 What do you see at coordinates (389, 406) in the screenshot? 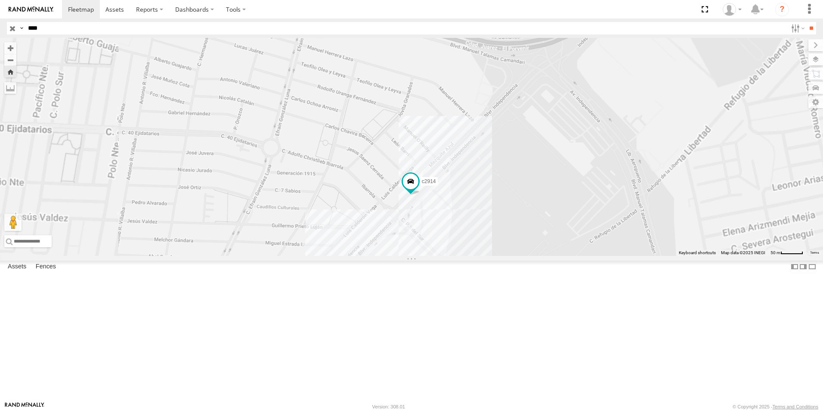
I see `div: Version: 308.01` at bounding box center [389, 406].